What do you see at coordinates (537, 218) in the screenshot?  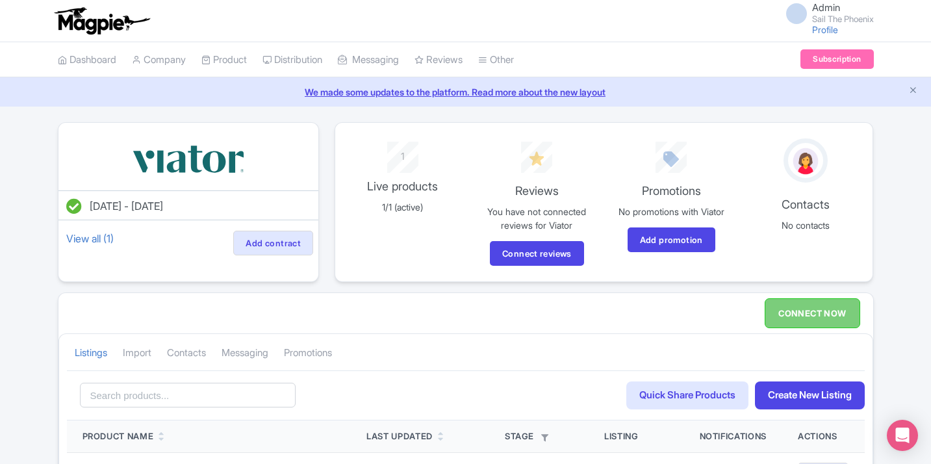 I see `p: You have not connected reviews for Viator` at bounding box center [537, 218].